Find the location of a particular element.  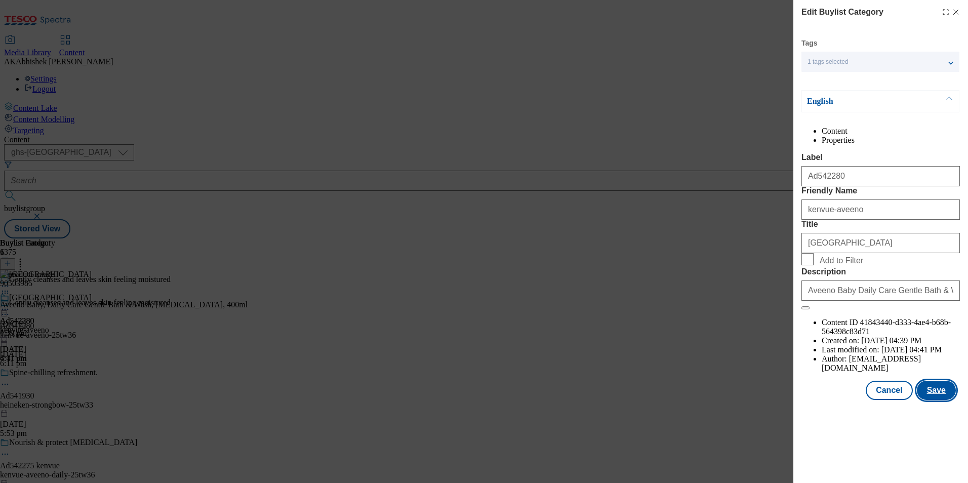

h4: Edit Buylist Category is located at coordinates (842, 12).